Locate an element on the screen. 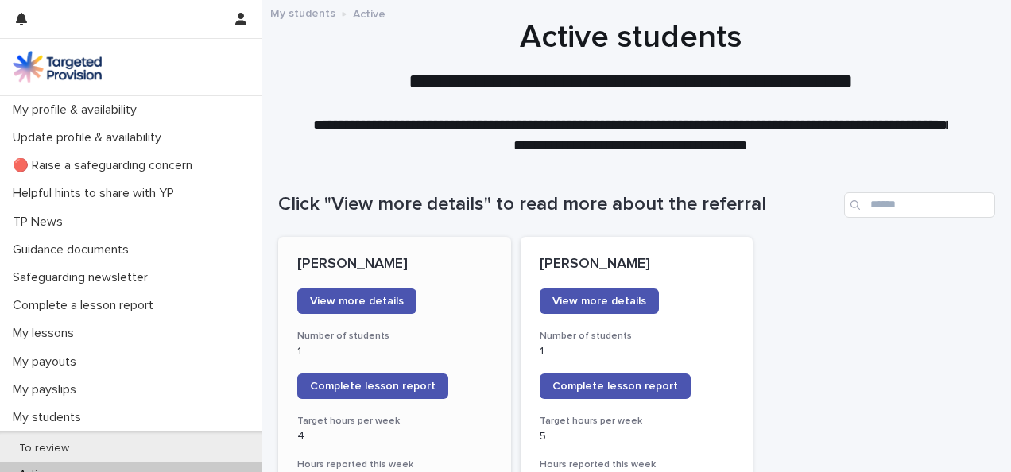  p: Complete a lesson report is located at coordinates (86, 305).